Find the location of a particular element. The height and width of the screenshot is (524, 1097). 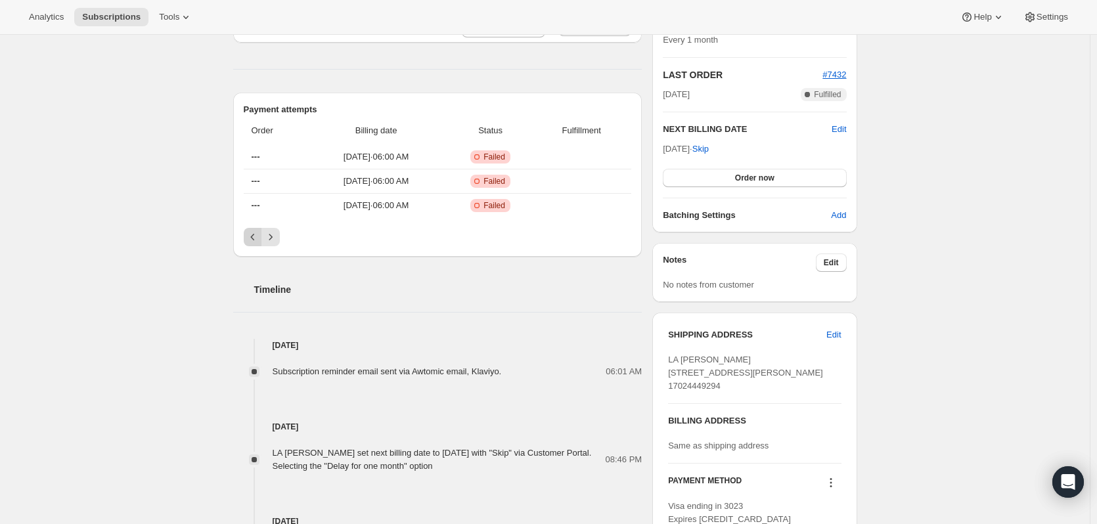

h3: Notes is located at coordinates (739, 263).